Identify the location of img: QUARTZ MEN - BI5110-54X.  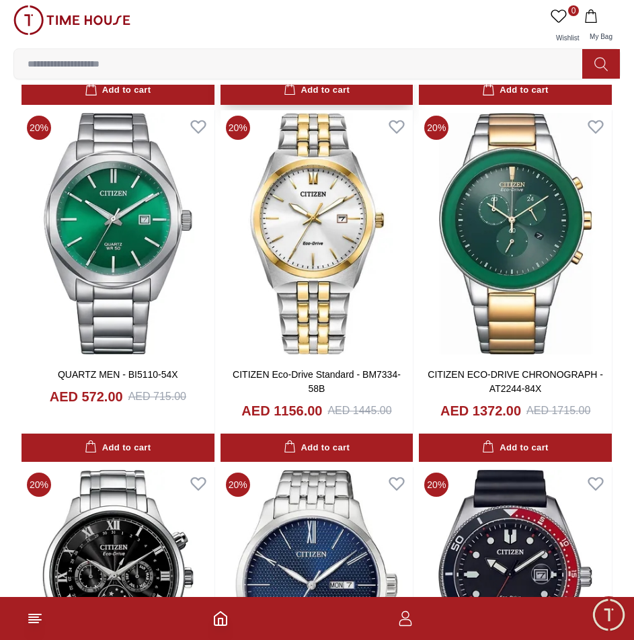
(118, 233).